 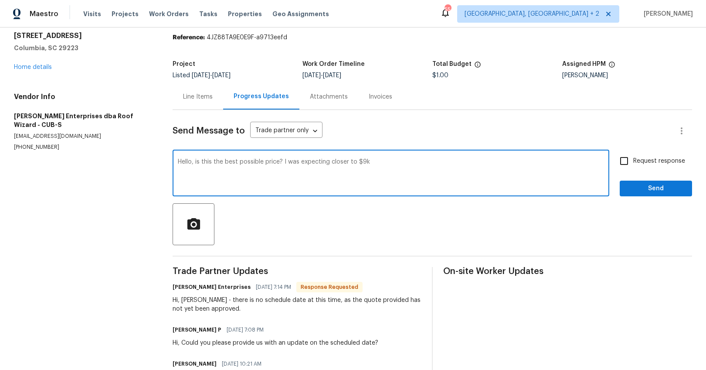 What do you see at coordinates (433, 38) in the screenshot?
I see `div: 4JZ88TA9E0E9F-a9713eefd` at bounding box center [433, 38].